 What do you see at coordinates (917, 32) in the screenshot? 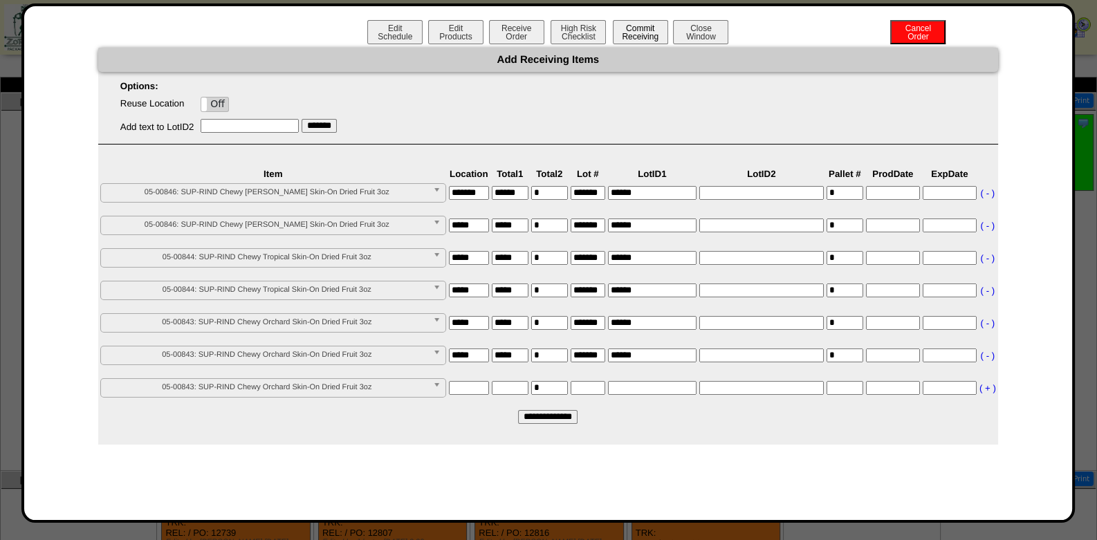
I see `button: CancelOrder` at bounding box center [917, 32].